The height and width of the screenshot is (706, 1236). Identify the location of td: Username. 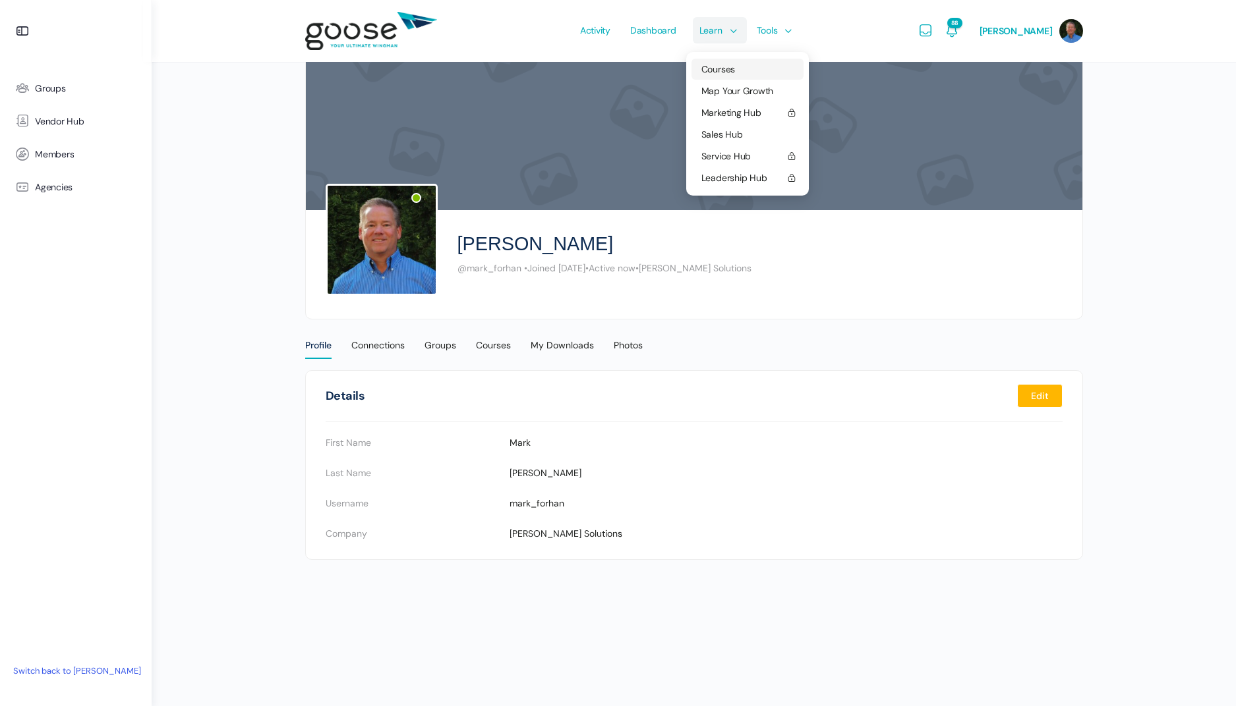
(418, 511).